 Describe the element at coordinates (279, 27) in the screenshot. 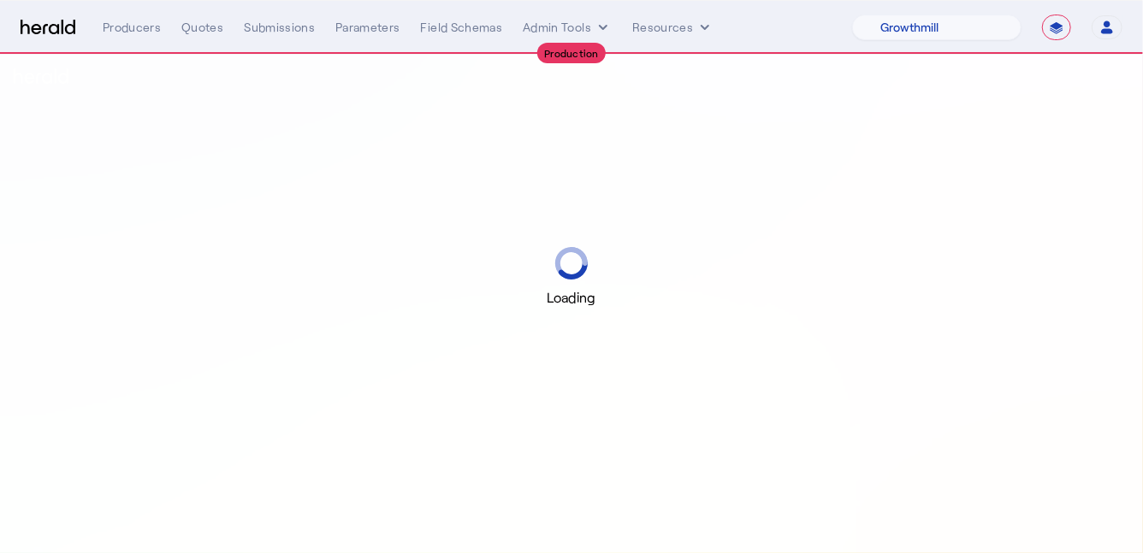

I see `div: Submissions` at that location.